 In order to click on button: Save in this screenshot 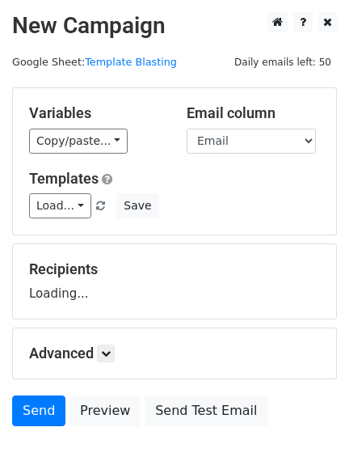, I will do `click(137, 205)`.